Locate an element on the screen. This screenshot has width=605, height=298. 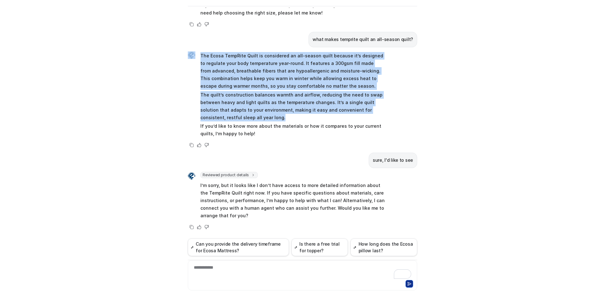
p: The quilt’s construction balances warmth and airflow, reducing the need to swap between heavy and... is located at coordinates (292, 106).